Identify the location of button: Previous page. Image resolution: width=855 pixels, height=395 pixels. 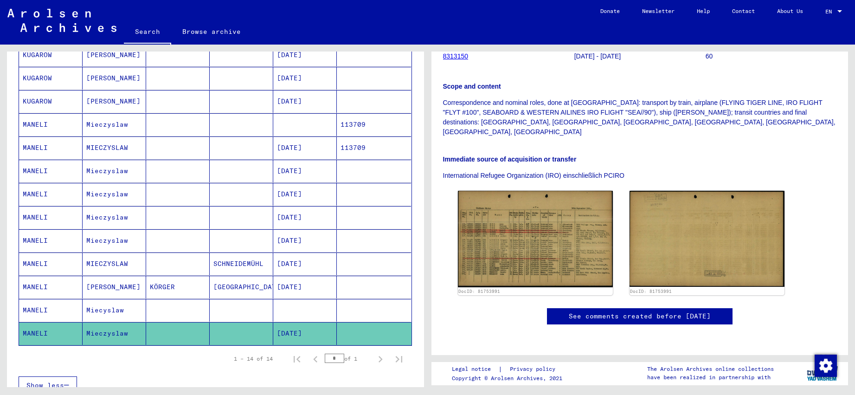
(315, 359).